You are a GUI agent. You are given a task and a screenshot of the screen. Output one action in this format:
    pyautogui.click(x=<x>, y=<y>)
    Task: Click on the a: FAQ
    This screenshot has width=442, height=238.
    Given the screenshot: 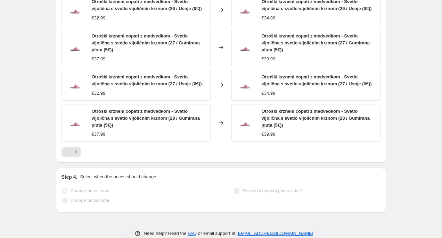 What is the action you would take?
    pyautogui.click(x=192, y=234)
    